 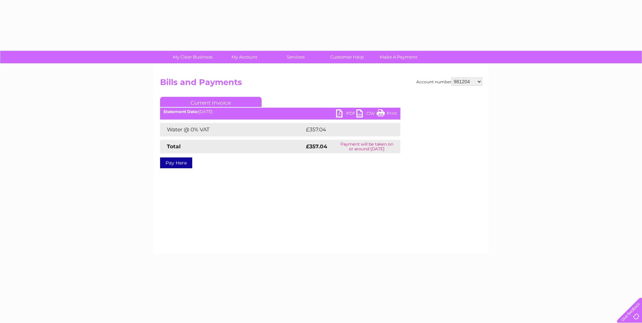 I want to click on a: PDF, so click(x=346, y=114).